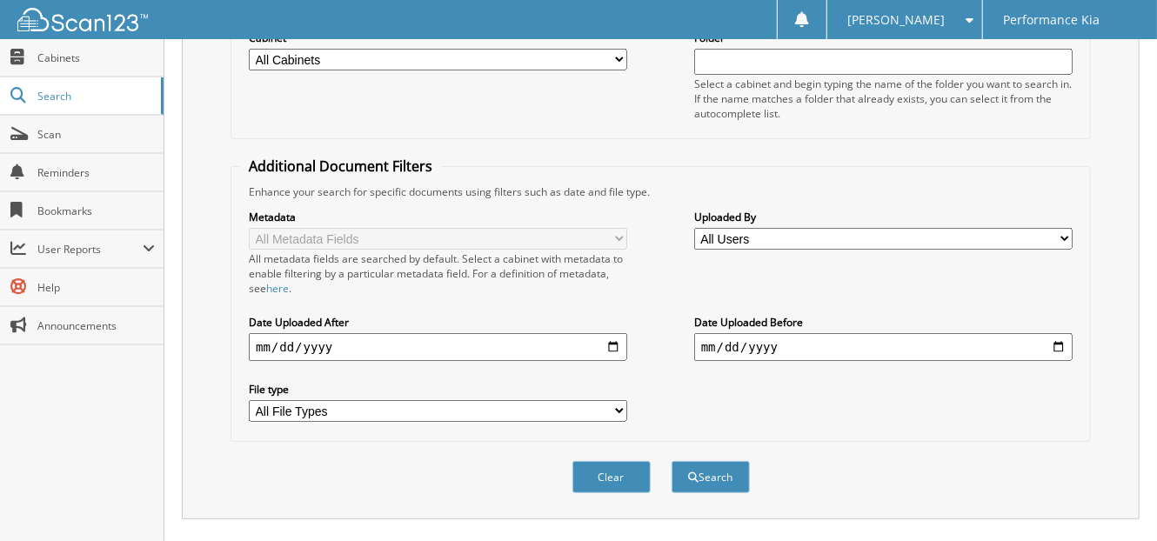 This screenshot has height=541, width=1157. I want to click on button: Clear, so click(611, 477).